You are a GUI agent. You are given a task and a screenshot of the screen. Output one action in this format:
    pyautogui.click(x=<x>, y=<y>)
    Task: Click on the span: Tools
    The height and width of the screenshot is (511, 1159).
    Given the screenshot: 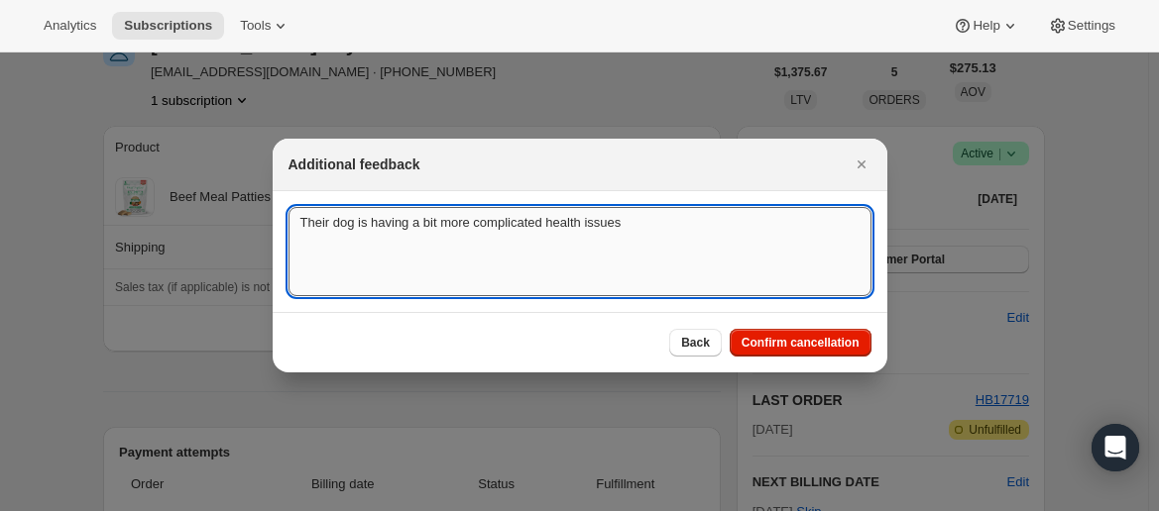 What is the action you would take?
    pyautogui.click(x=255, y=26)
    